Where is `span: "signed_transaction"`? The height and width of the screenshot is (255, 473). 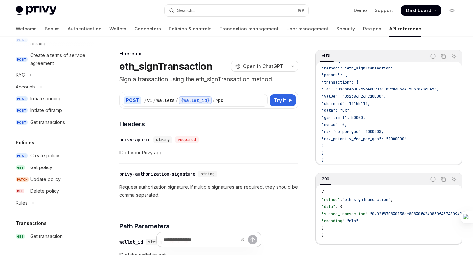 span: "signed_transaction" is located at coordinates (344, 214).